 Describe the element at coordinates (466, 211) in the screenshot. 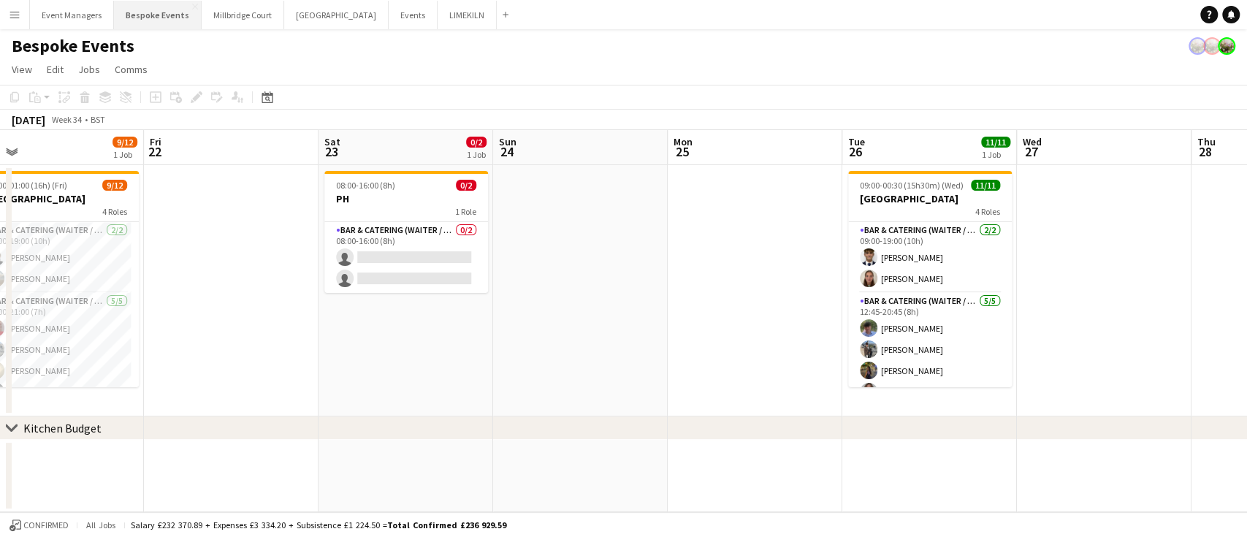

I see `span: 1 Role` at that location.